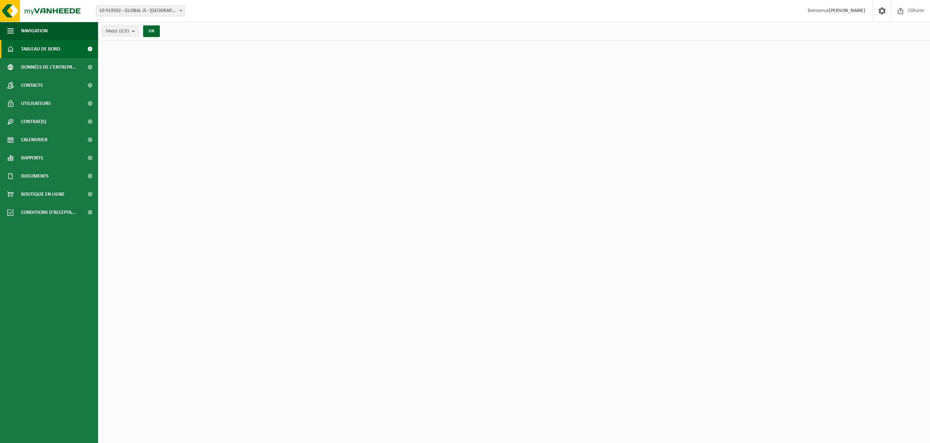 The height and width of the screenshot is (443, 930). I want to click on span: Site(s), so click(117, 31).